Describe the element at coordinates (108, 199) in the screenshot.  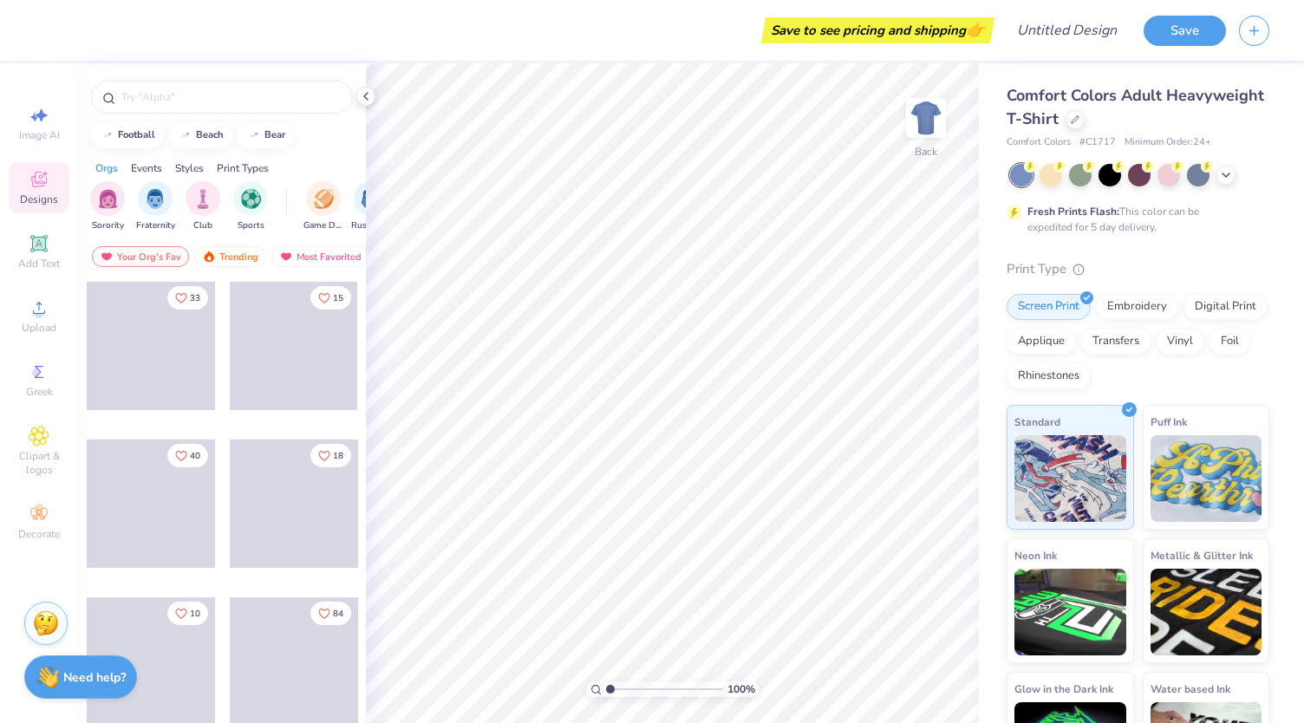
I see `img: Sorority Image` at that location.